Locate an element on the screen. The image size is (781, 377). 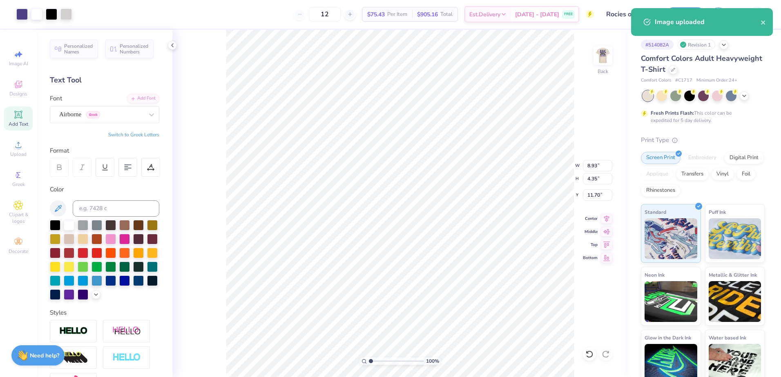
div: Rhinestones is located at coordinates (660, 191).